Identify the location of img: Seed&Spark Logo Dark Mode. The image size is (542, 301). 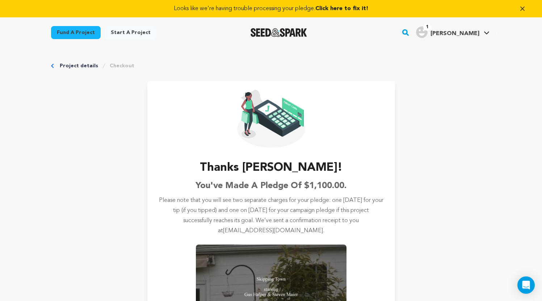
(279, 33).